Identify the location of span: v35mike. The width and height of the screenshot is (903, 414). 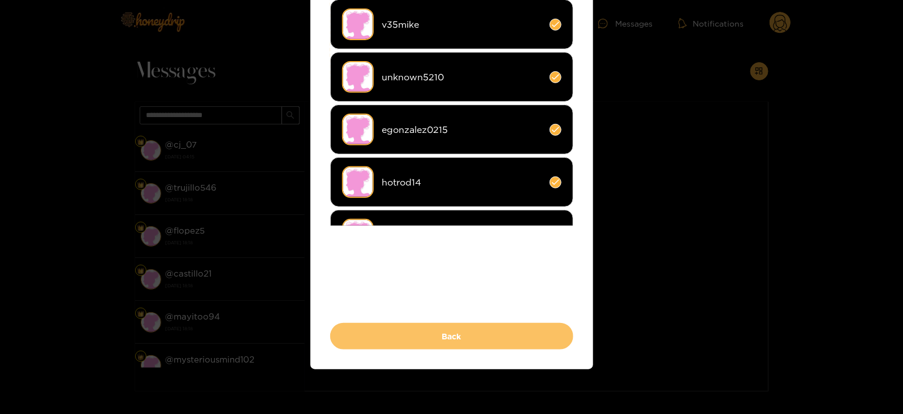
(461, 24).